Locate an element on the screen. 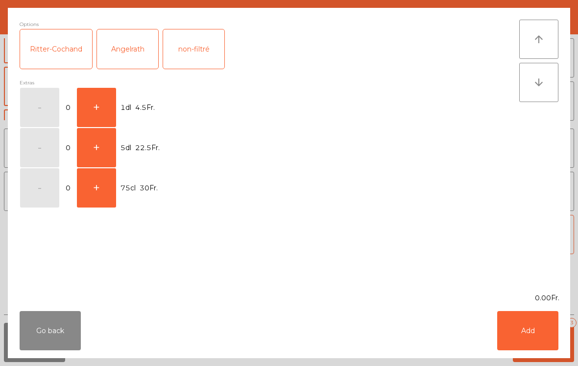 The image size is (578, 366). div: non-filtré is located at coordinates (194, 49).